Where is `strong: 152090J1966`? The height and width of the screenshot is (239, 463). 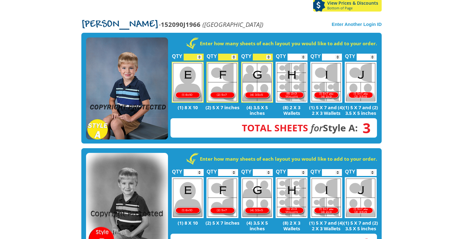 strong: 152090J1966 is located at coordinates (180, 24).